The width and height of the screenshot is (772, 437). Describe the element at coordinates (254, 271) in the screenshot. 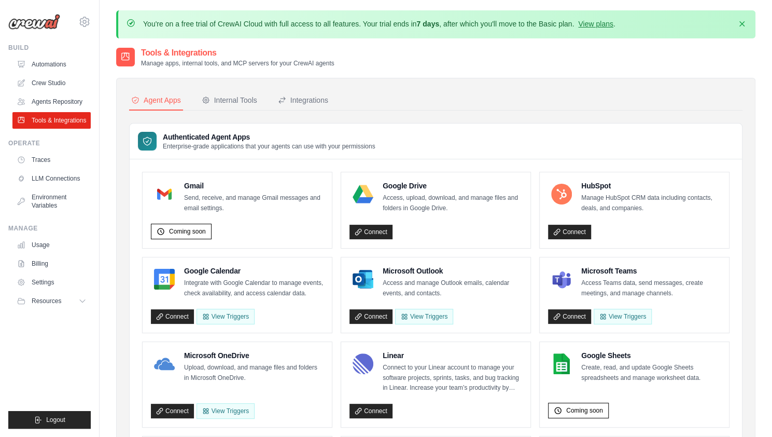

I see `h4: Google Calendar` at that location.